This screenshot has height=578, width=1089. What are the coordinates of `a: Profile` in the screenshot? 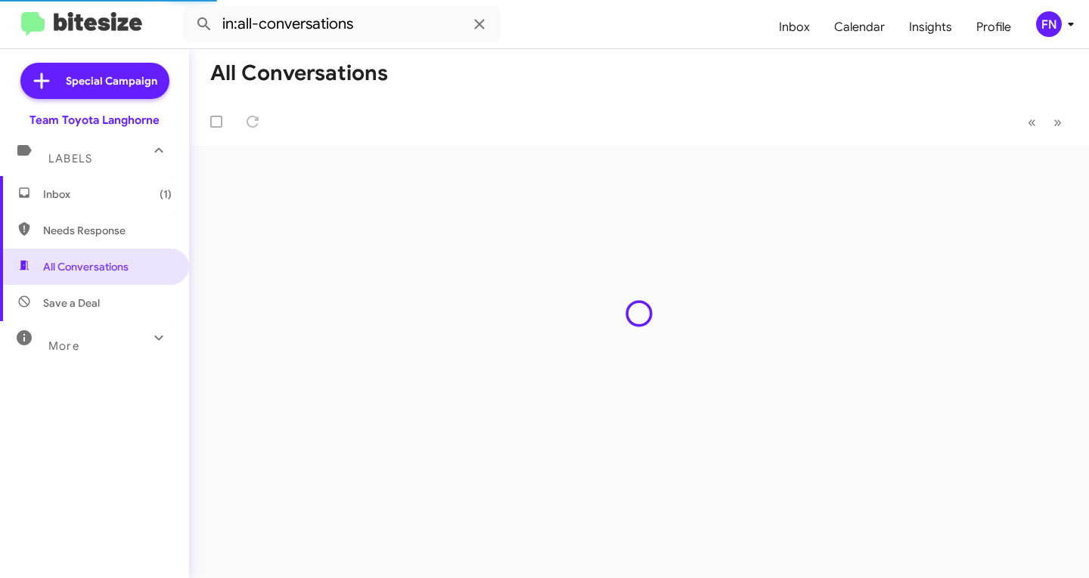 It's located at (993, 27).